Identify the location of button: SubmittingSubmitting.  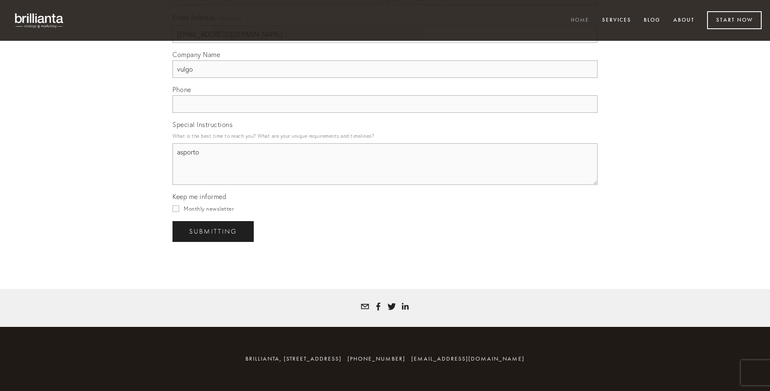
(213, 232).